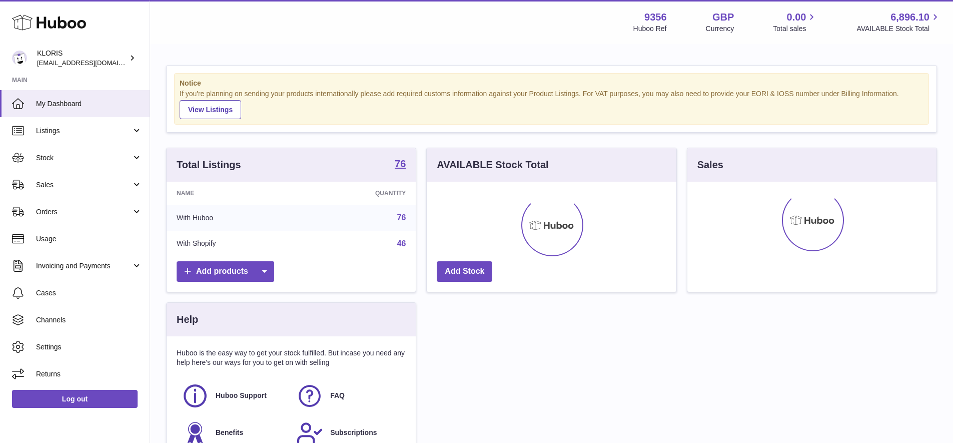 This screenshot has height=443, width=953. What do you see at coordinates (899, 22) in the screenshot?
I see `a: 6,896.10 AVAILABLE Stock Total` at bounding box center [899, 22].